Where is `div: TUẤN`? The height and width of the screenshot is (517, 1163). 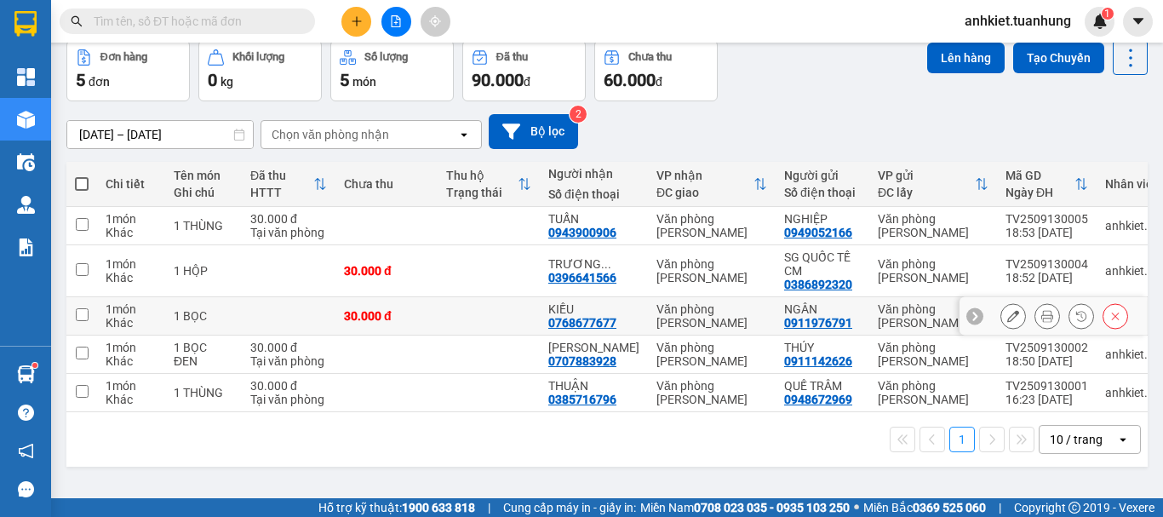 div: TUẤN is located at coordinates (593, 219).